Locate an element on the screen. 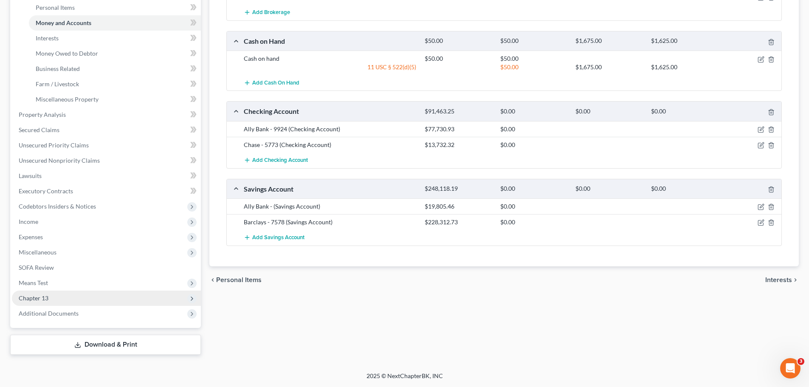 The image size is (809, 387). div: Barclays - 7578 (Savings Account) is located at coordinates (330, 222).